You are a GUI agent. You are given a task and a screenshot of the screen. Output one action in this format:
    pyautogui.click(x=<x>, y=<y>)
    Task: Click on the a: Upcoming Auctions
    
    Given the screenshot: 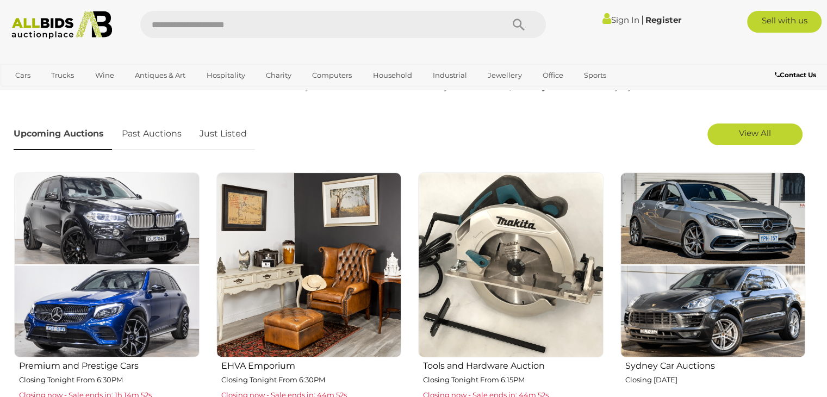 What is the action you would take?
    pyautogui.click(x=63, y=134)
    